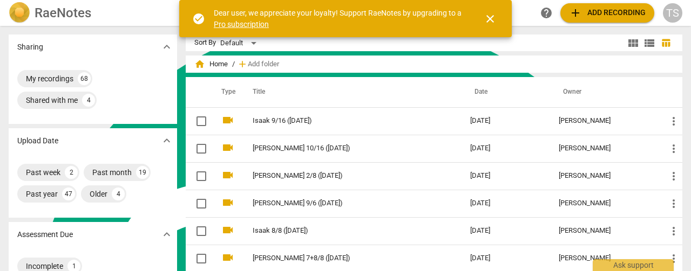  What do you see at coordinates (112, 173) in the screenshot?
I see `div: Past month` at bounding box center [112, 173].